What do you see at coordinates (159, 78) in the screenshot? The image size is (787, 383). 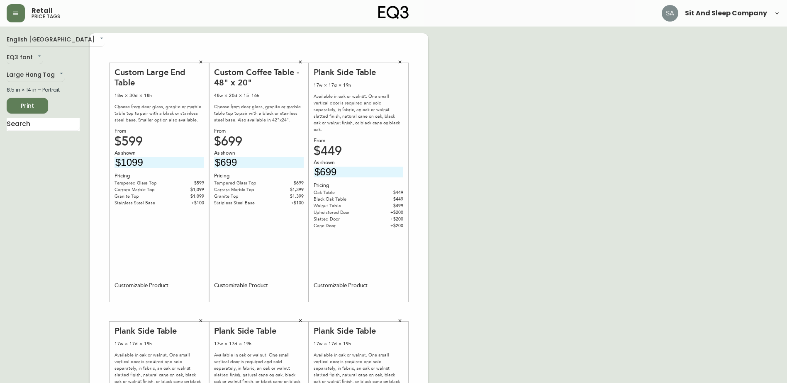 I see `div: Custom Large End Table` at bounding box center [159, 78].